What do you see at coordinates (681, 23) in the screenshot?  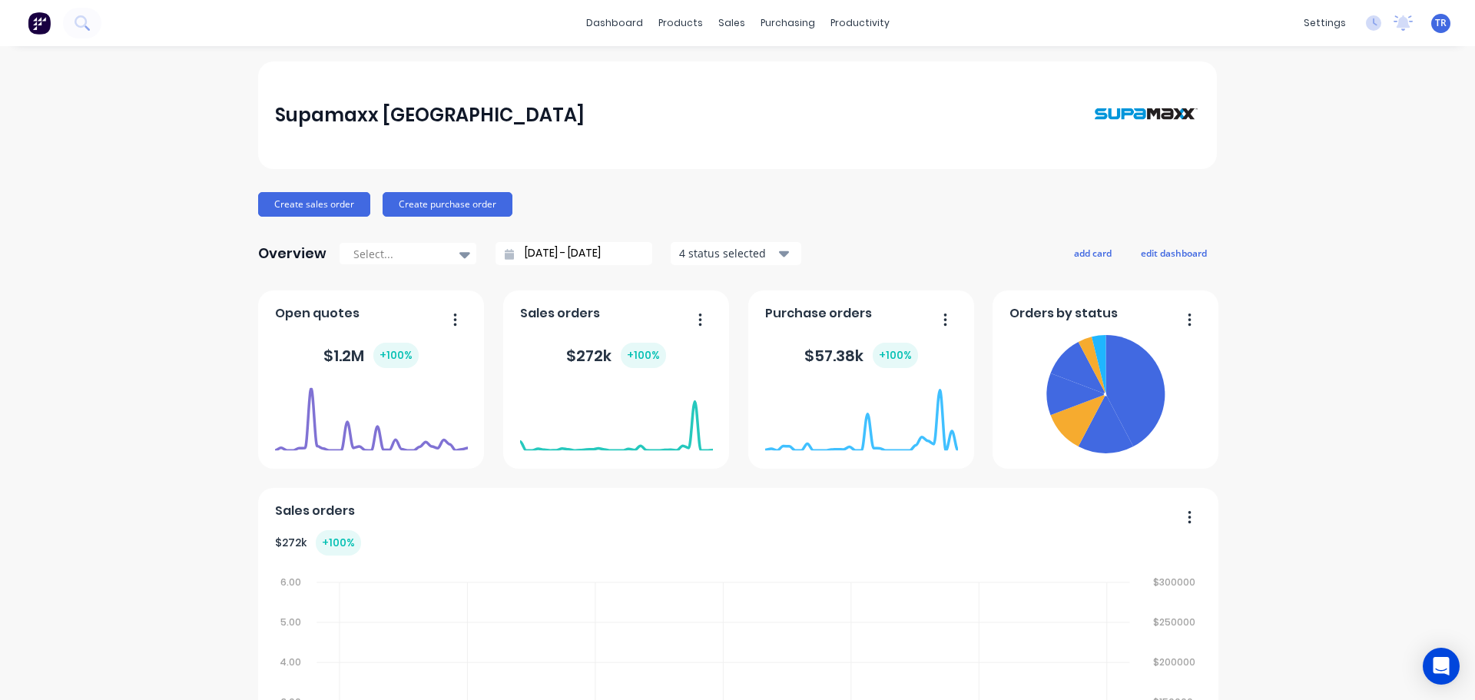 I see `div: products` at bounding box center [681, 23].